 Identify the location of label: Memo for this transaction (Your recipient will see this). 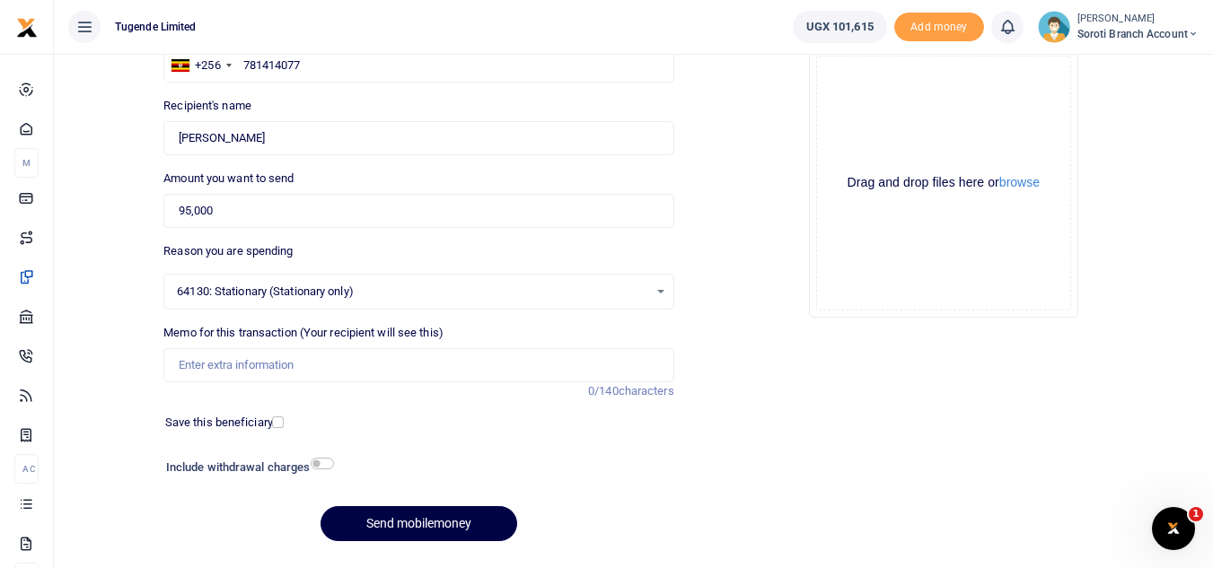
(304, 333).